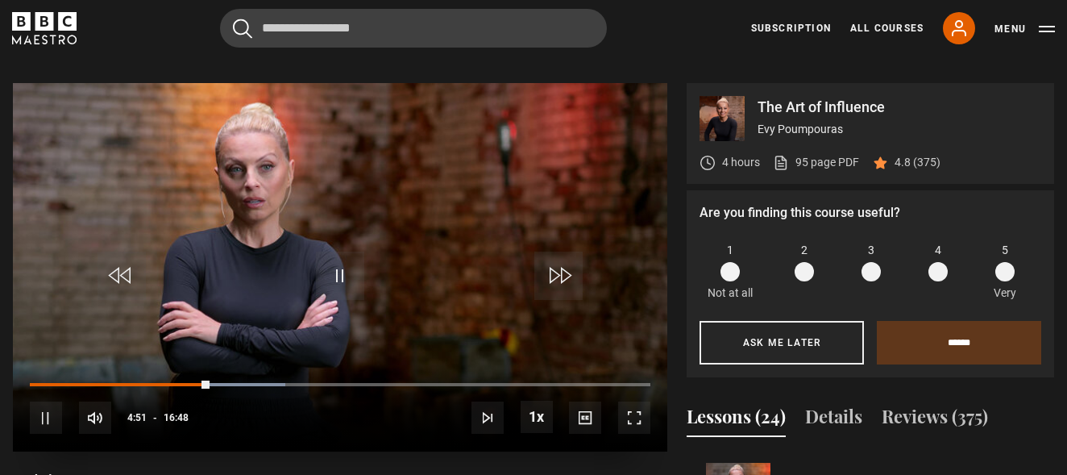 The width and height of the screenshot is (1067, 475). I want to click on button: Captions, so click(585, 417).